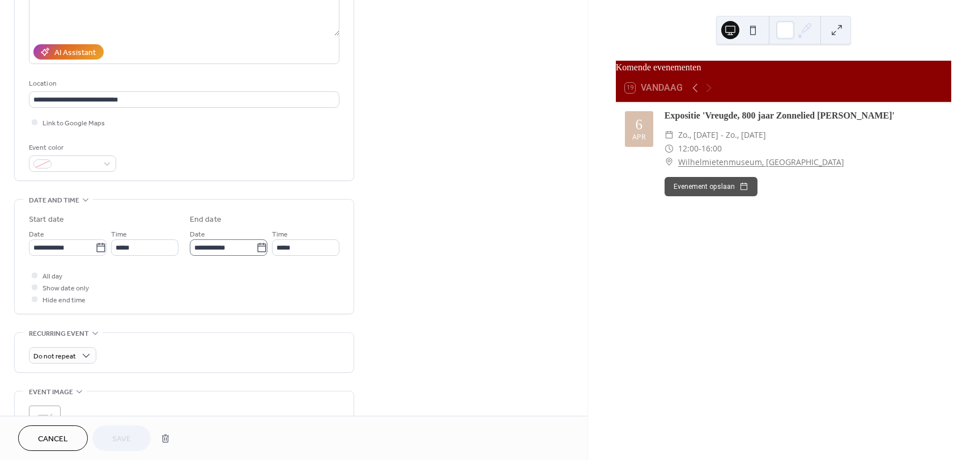 The image size is (979, 460). Describe the element at coordinates (183, 83) in the screenshot. I see `div: Location` at that location.